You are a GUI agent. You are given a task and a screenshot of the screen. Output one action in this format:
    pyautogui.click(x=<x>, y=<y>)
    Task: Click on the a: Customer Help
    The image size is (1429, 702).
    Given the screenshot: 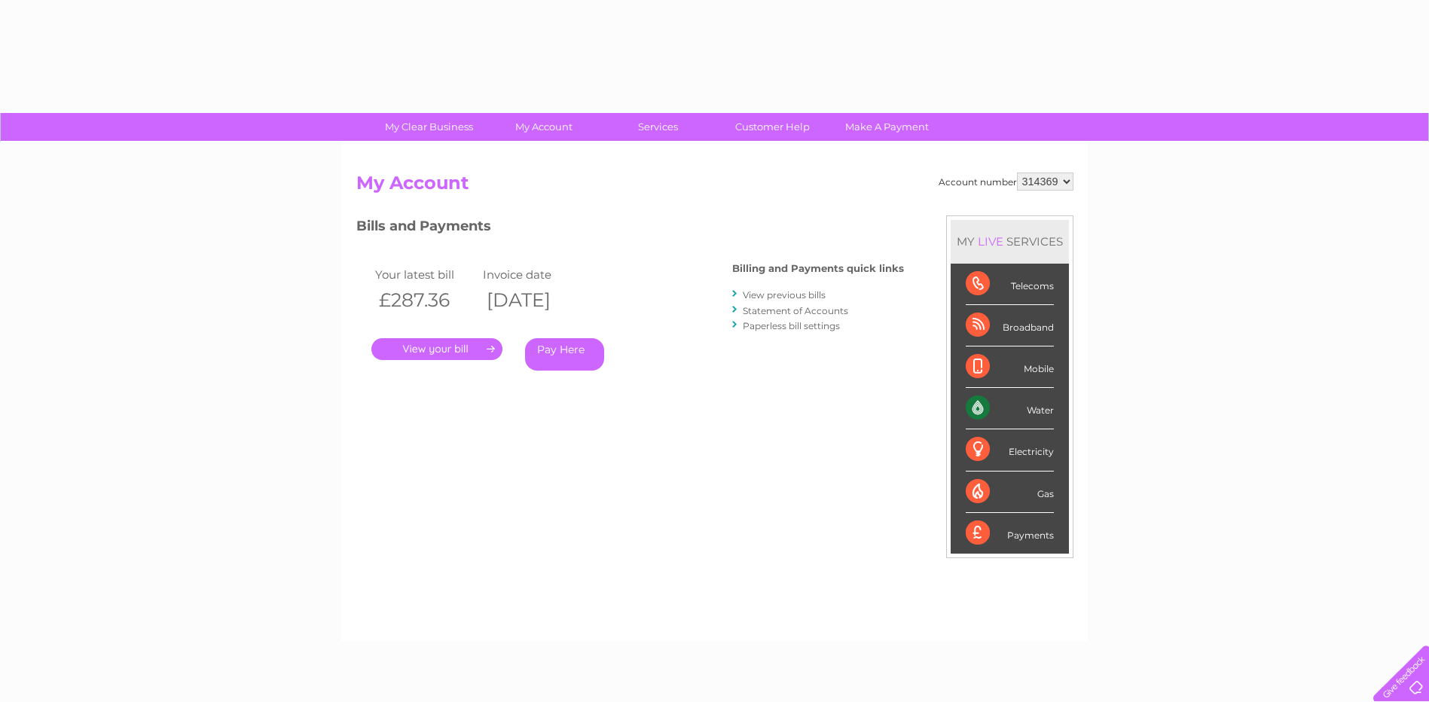 What is the action you would take?
    pyautogui.click(x=772, y=127)
    